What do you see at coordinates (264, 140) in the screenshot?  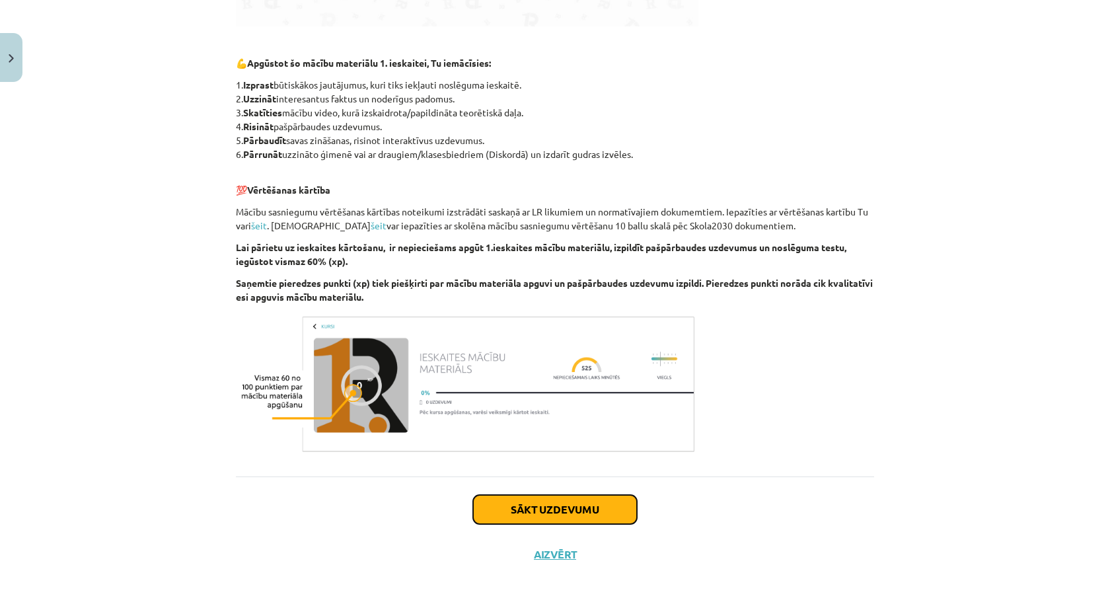 I see `b: Pārbaudīt` at bounding box center [264, 140].